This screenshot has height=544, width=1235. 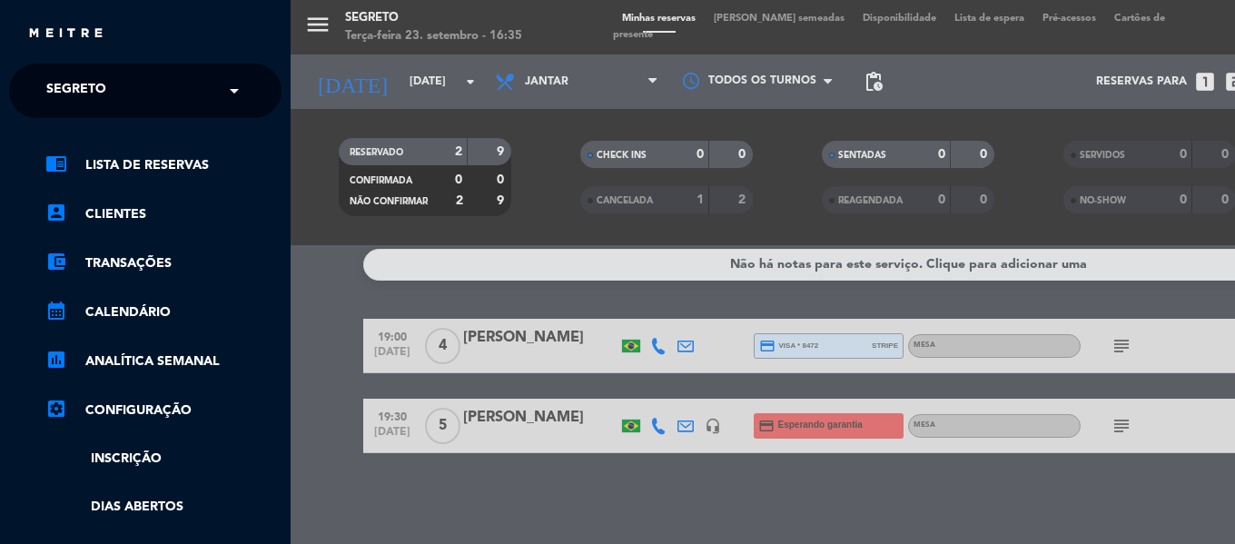 I want to click on img: MEITRE, so click(x=65, y=34).